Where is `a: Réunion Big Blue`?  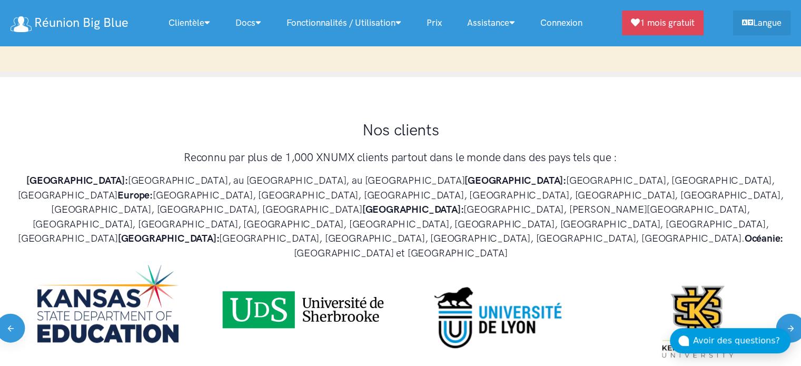 a: Réunion Big Blue is located at coordinates (70, 23).